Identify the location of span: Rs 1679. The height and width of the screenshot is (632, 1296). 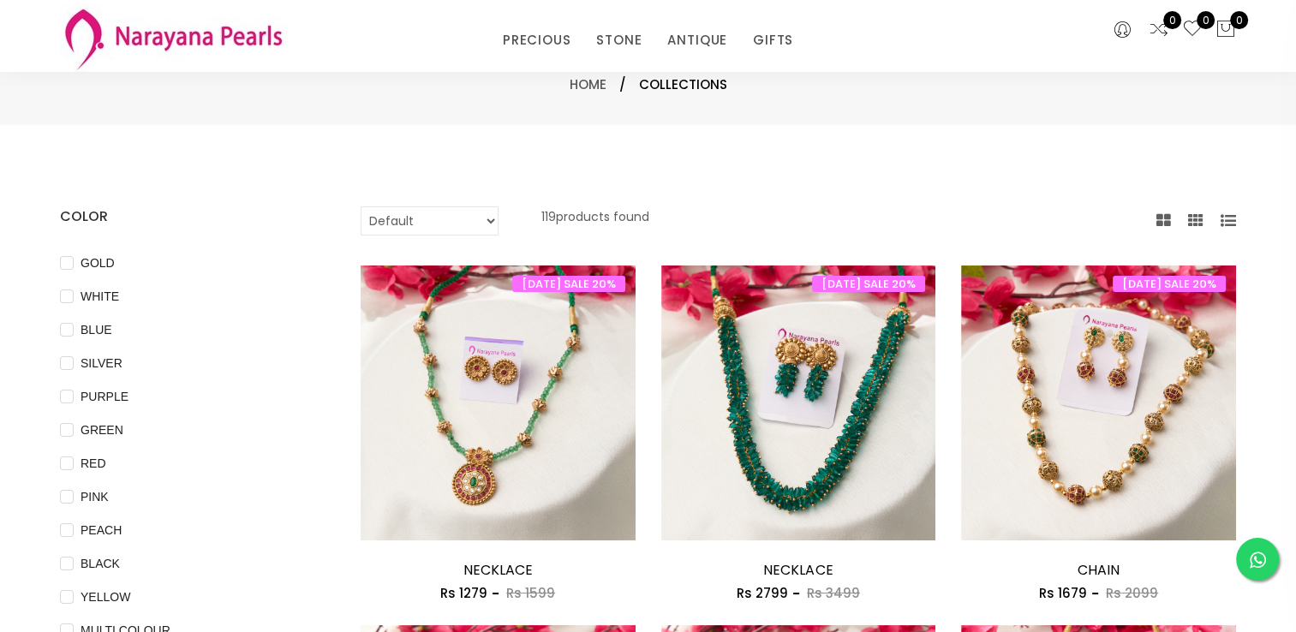
(1063, 593).